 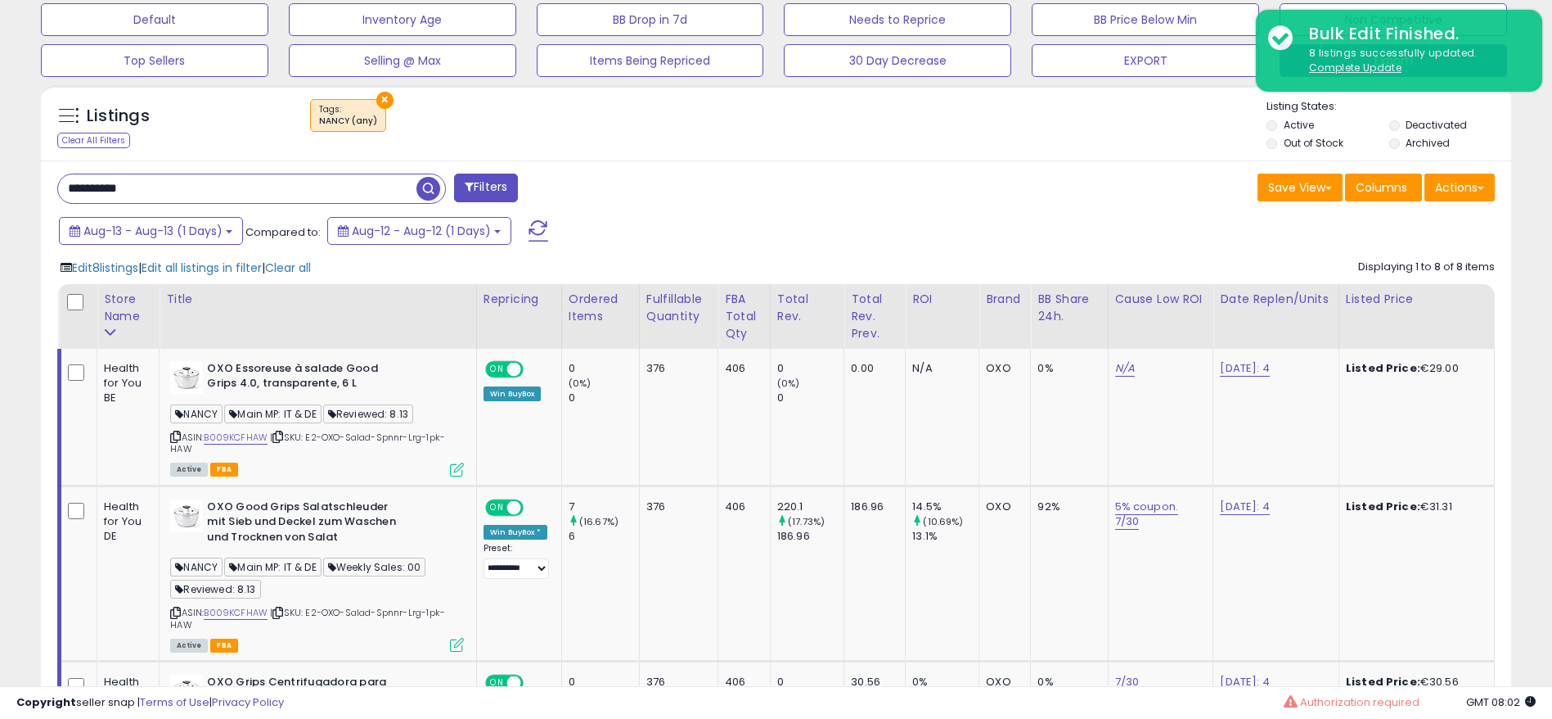 I want to click on a: Privacy Policy, so click(x=248, y=701).